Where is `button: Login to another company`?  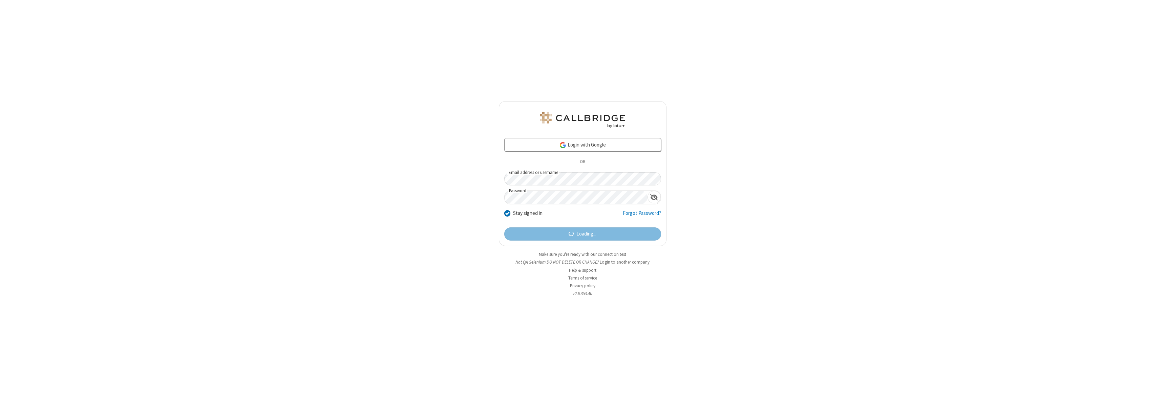
button: Login to another company is located at coordinates (624, 262).